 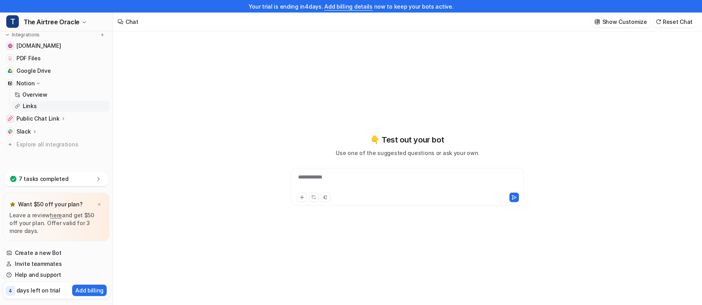 What do you see at coordinates (56, 145) in the screenshot?
I see `a: Explore all integrations` at bounding box center [56, 145].